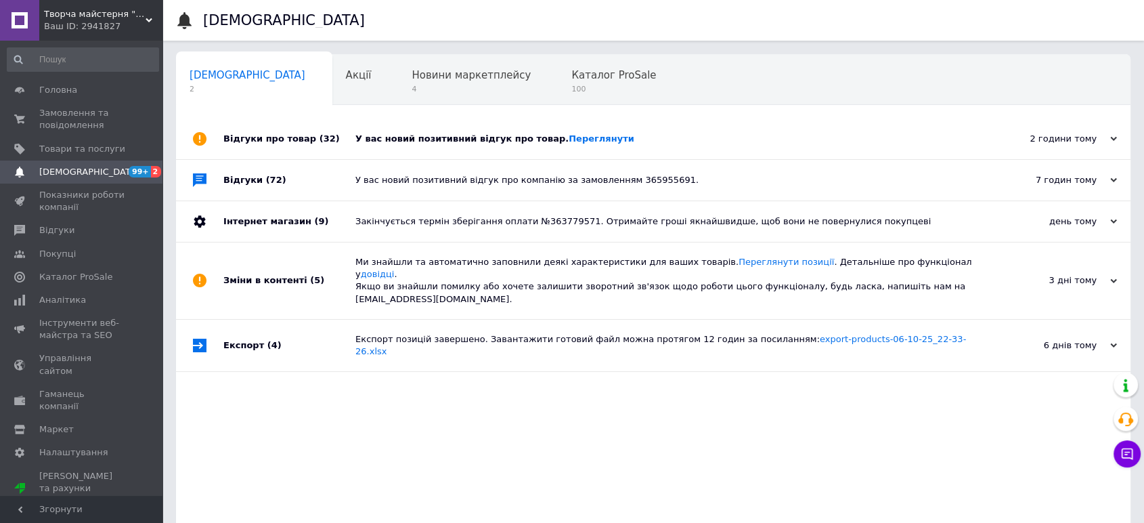  What do you see at coordinates (613, 89) in the screenshot?
I see `span: 100` at bounding box center [613, 89].